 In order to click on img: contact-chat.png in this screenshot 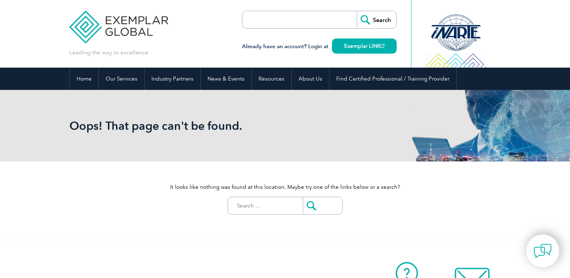, I will do `click(542, 251)`.